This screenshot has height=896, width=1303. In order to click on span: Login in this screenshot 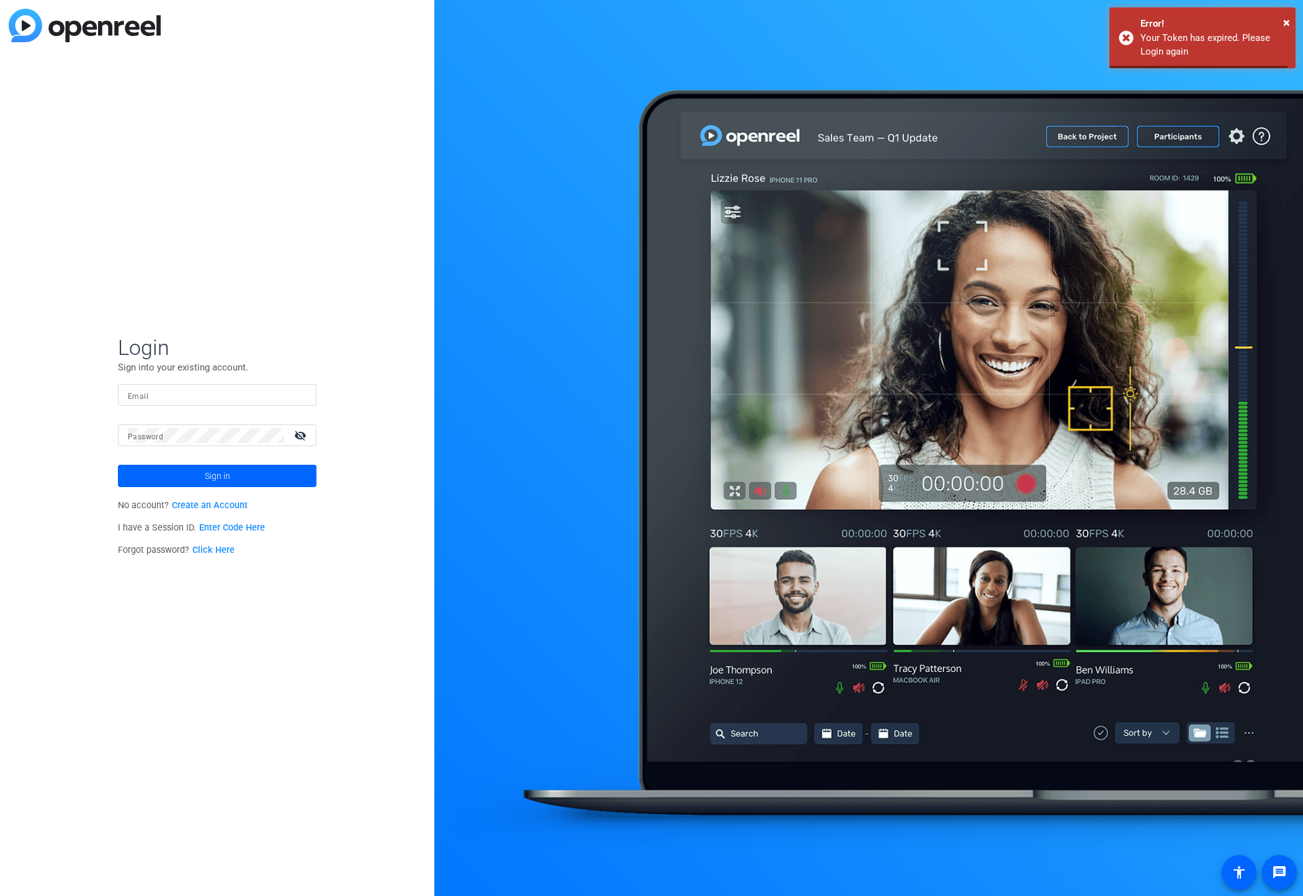, I will do `click(217, 347)`.